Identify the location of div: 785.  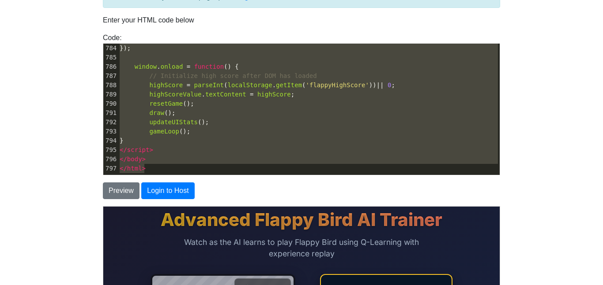
(110, 57).